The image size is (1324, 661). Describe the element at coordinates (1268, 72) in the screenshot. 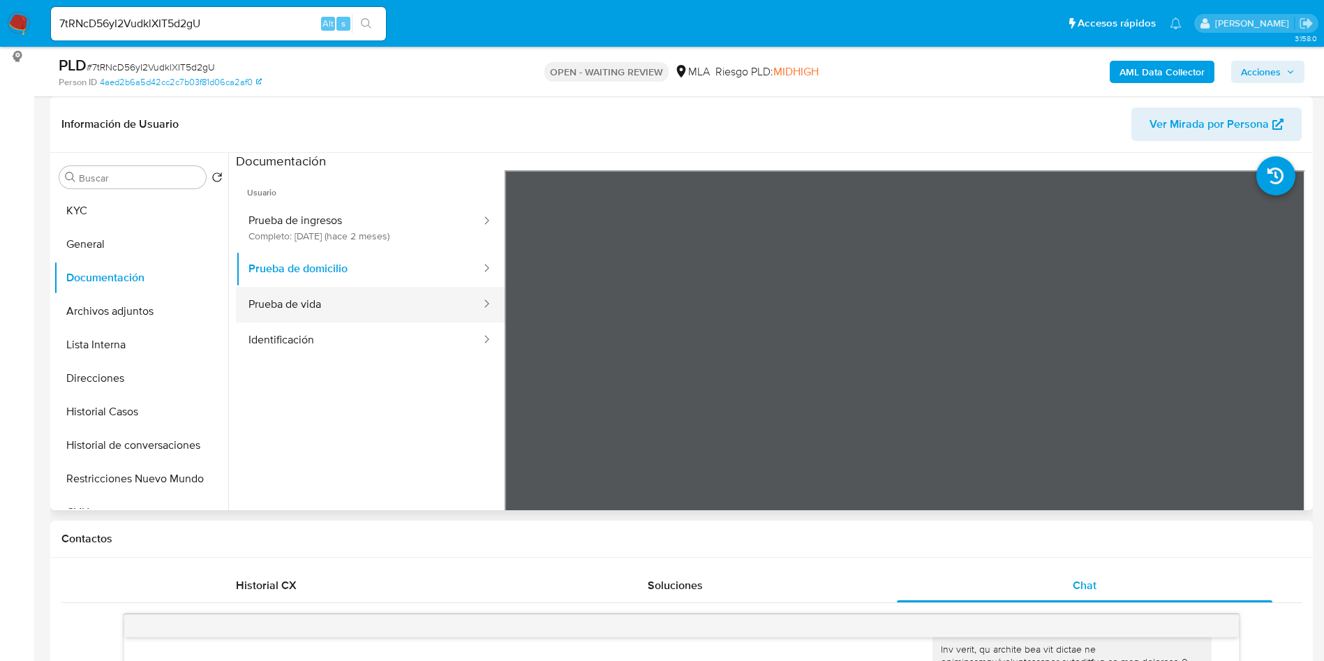

I see `button: Acciones` at that location.